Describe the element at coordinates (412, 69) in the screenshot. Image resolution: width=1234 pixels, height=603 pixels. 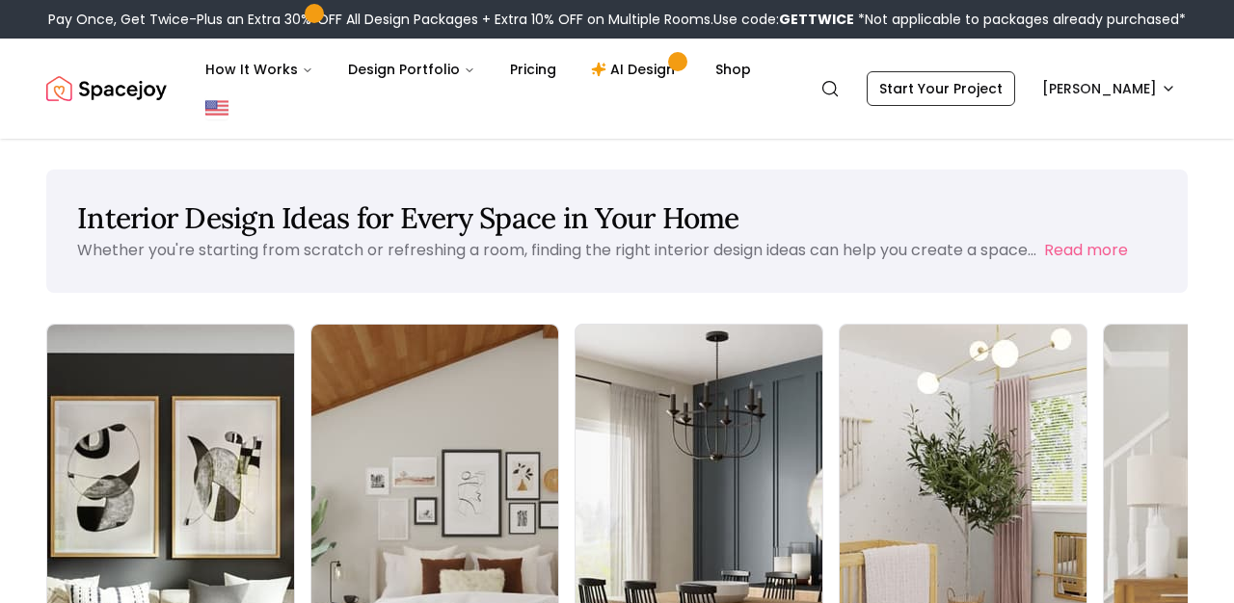
I see `button: Design Portfolio` at that location.